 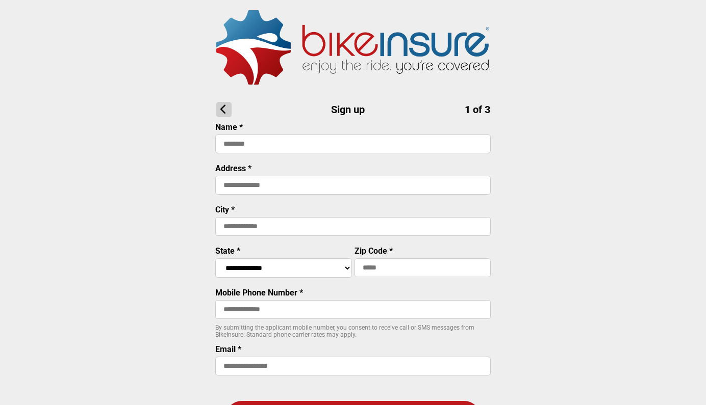 I want to click on p: By submitting the applicant mobile number, you consent to receive call or SMS messages from BikeI..., so click(x=353, y=331).